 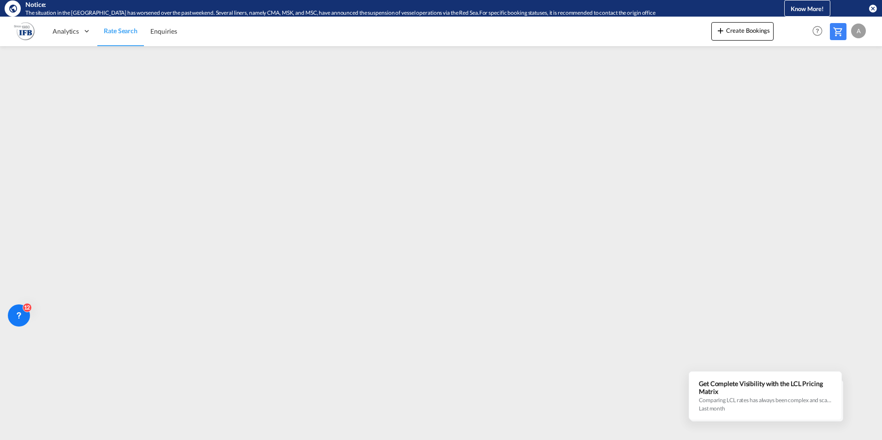 I want to click on button: icon-plus 400-fgCreate Bookings, so click(x=742, y=31).